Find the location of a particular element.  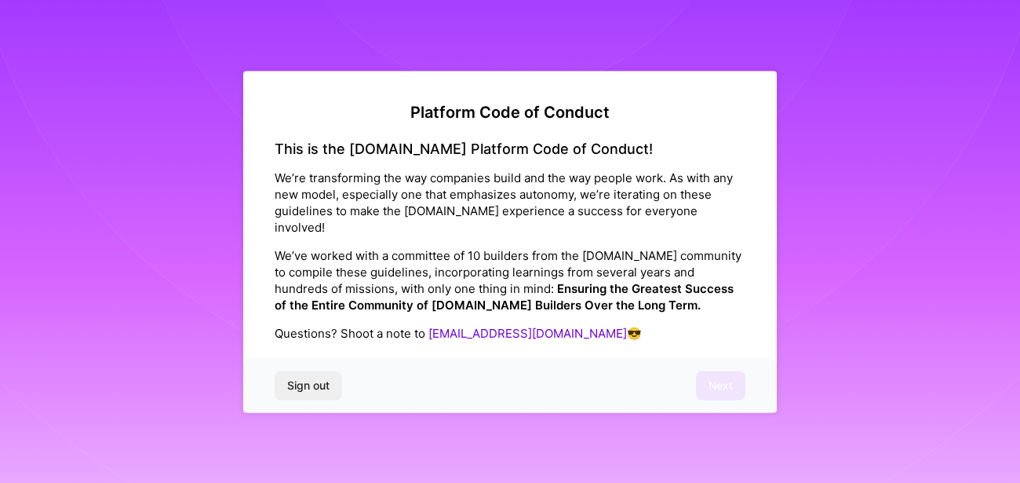

button: Sign out is located at coordinates (308, 385).